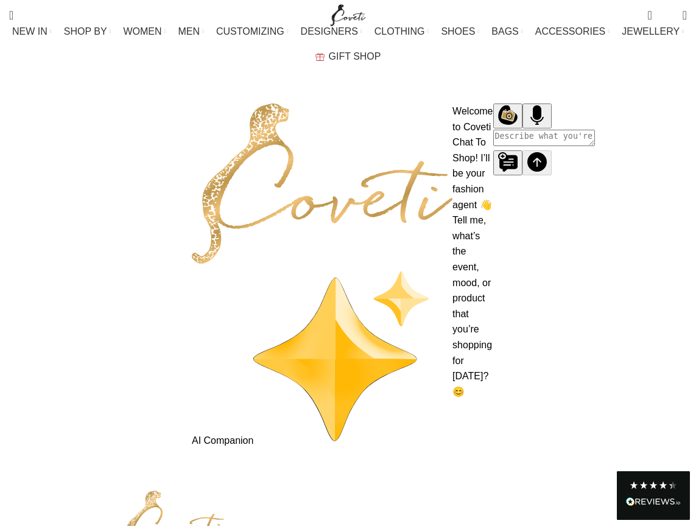 This screenshot has width=696, height=526. What do you see at coordinates (458, 31) in the screenshot?
I see `span: SHOES` at bounding box center [458, 31].